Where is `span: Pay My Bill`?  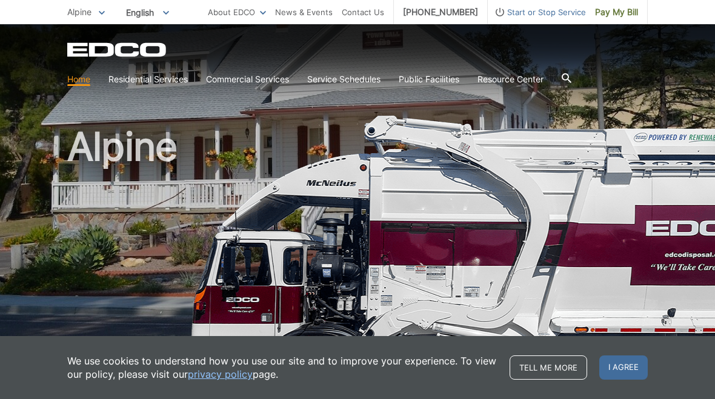
span: Pay My Bill is located at coordinates (616, 12).